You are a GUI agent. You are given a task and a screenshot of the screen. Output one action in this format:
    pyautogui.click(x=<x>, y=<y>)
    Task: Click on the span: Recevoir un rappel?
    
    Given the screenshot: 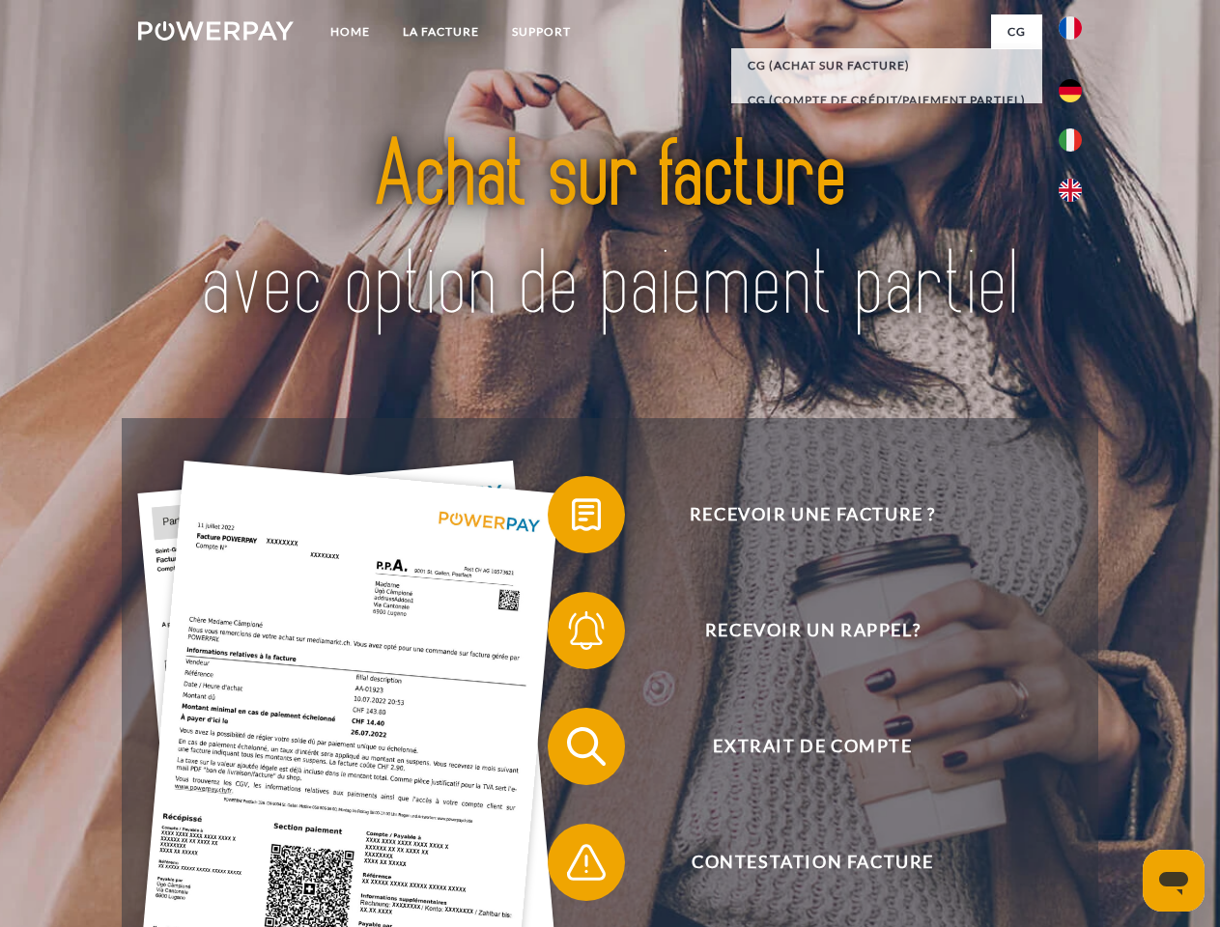 What is the action you would take?
    pyautogui.click(x=812, y=631)
    